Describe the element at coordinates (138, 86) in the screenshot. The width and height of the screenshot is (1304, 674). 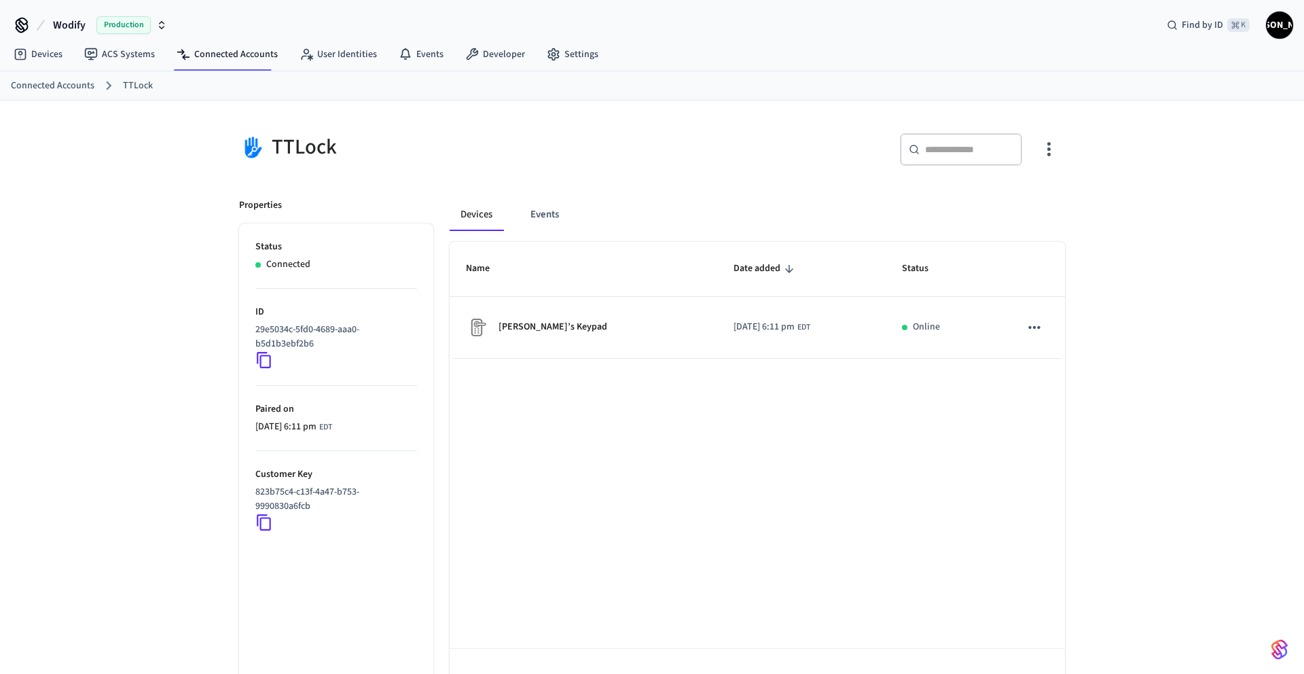
I see `a: TTLock` at that location.